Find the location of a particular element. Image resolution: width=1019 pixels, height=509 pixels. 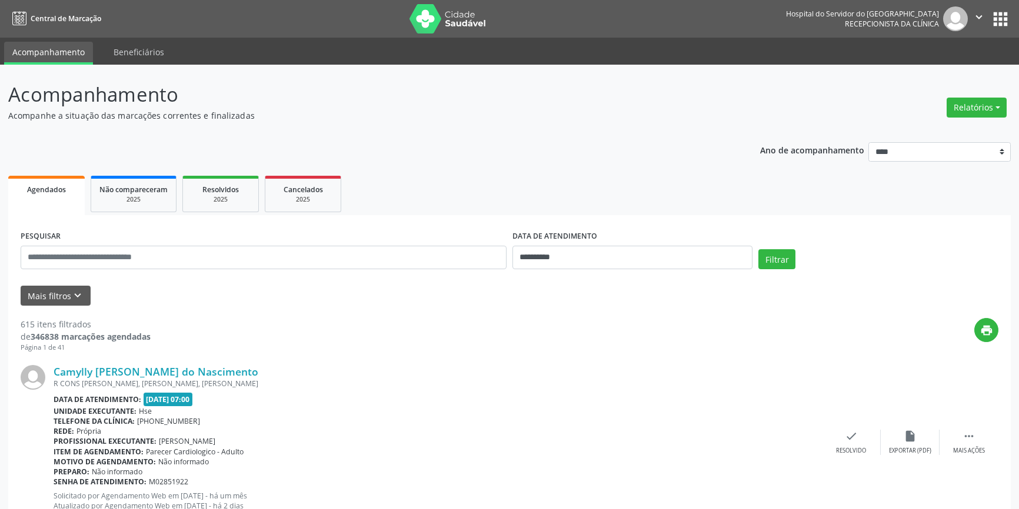

b: Motivo de agendamento: is located at coordinates (105, 462).